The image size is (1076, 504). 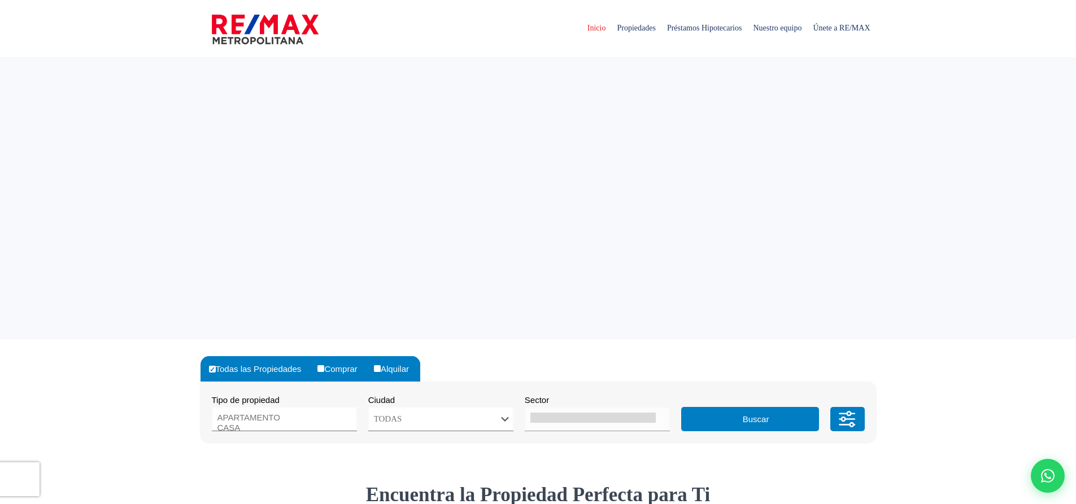 I want to click on option: APARTAMENTO, so click(x=280, y=418).